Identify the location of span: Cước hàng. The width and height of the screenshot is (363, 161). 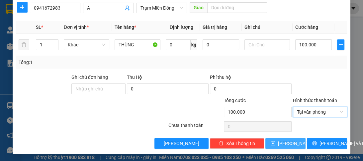
(306, 27).